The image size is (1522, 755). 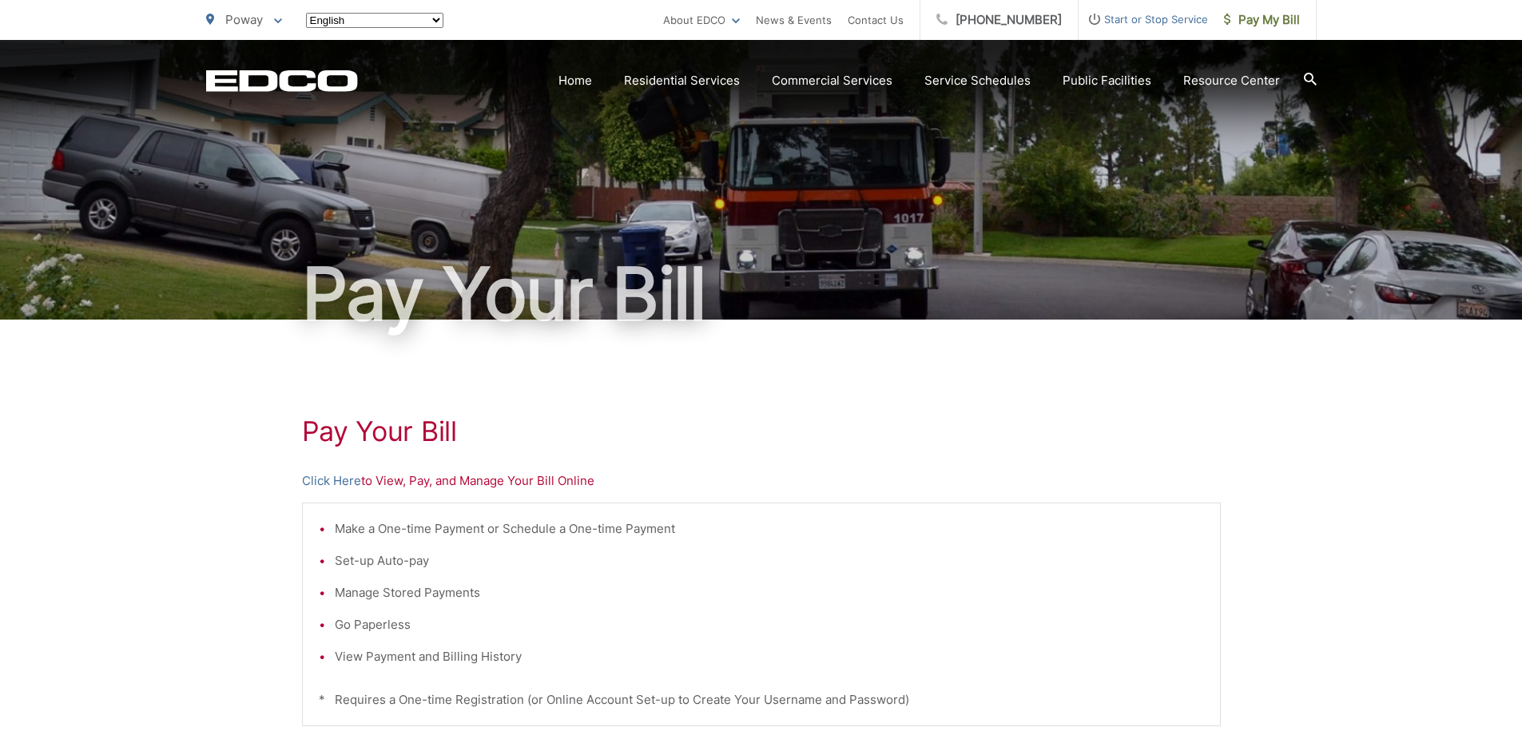 What do you see at coordinates (282, 81) in the screenshot?
I see `a: EDCD logo. Return to the homepage.` at bounding box center [282, 81].